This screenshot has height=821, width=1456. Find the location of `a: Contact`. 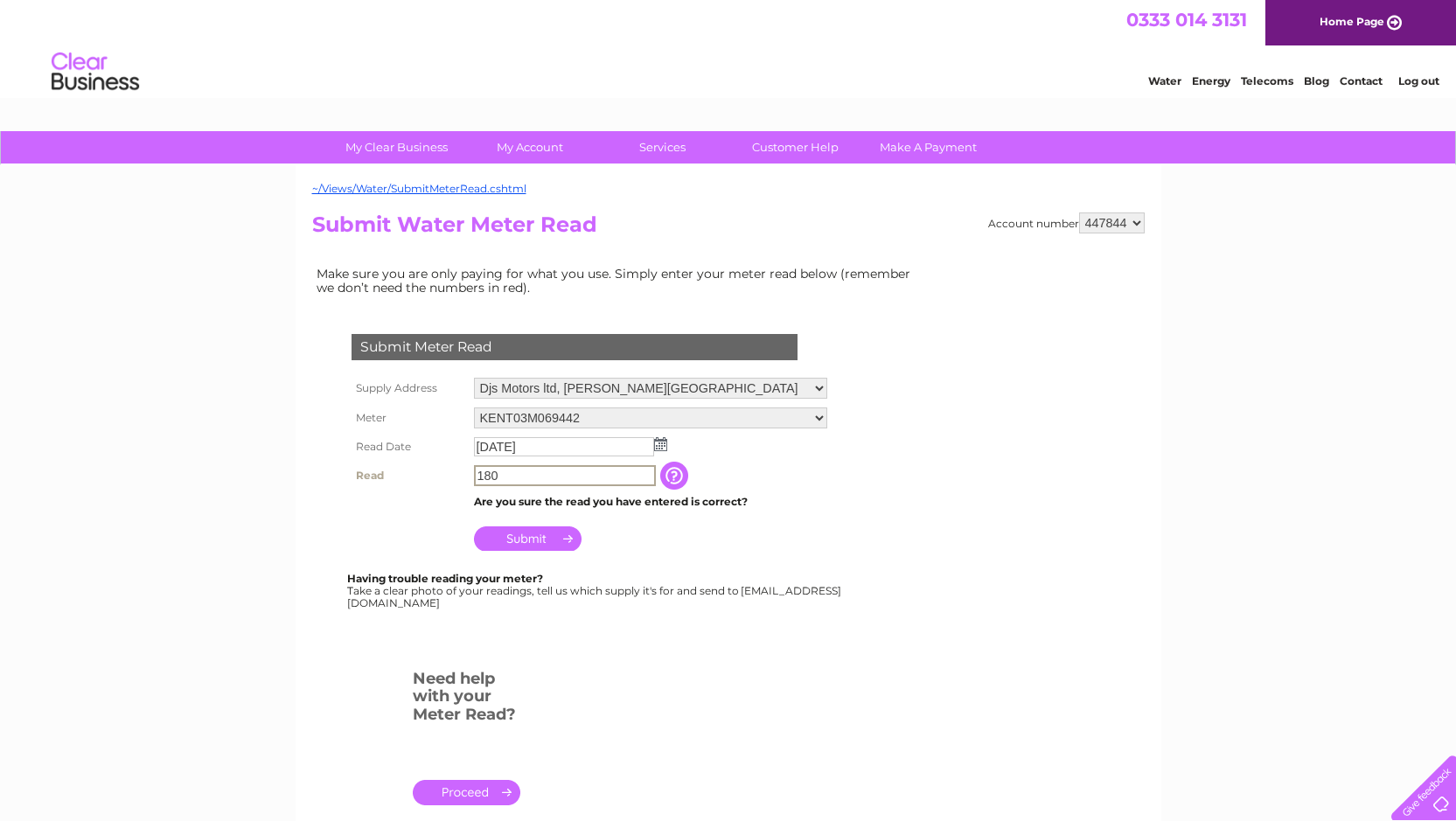

a: Contact is located at coordinates (1360, 81).